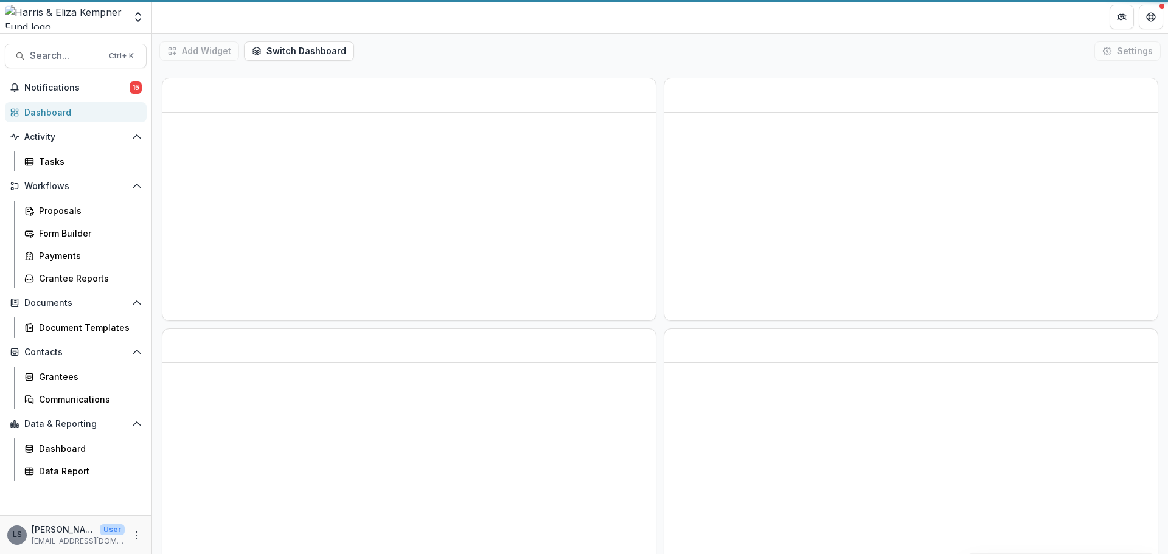 The width and height of the screenshot is (1168, 554). What do you see at coordinates (299, 51) in the screenshot?
I see `button: Switch Dashboard` at bounding box center [299, 51].